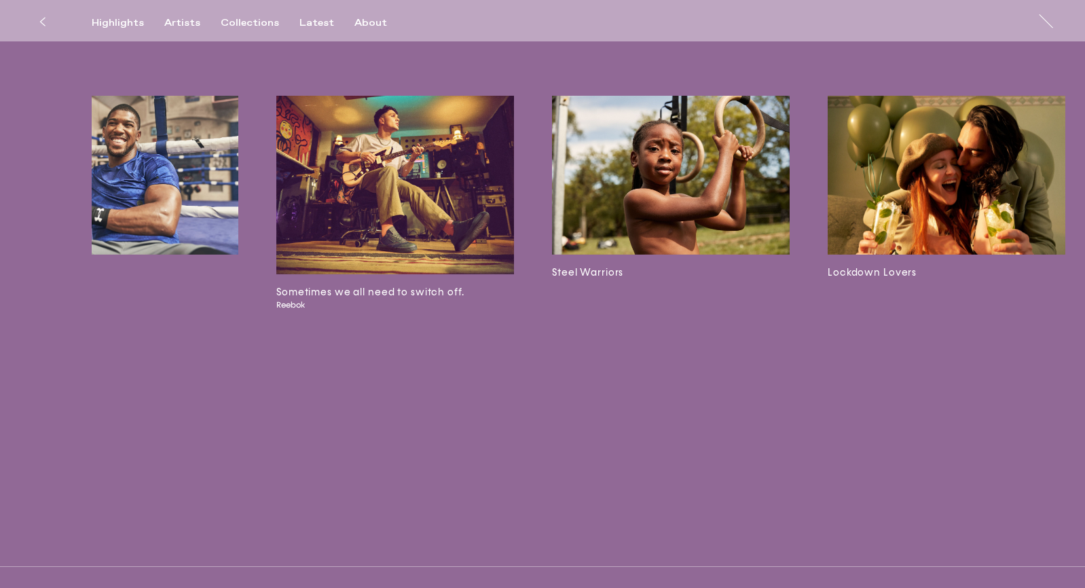  I want to click on button: Latest, so click(327, 23).